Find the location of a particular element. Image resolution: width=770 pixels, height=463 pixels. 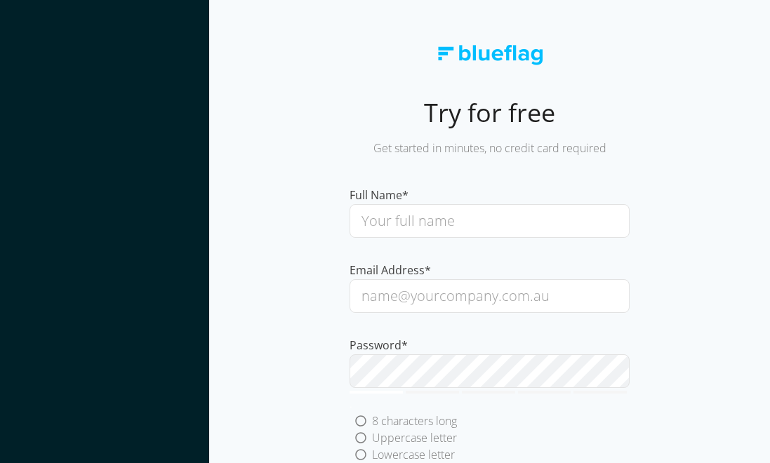

span: Password* is located at coordinates (378, 345).